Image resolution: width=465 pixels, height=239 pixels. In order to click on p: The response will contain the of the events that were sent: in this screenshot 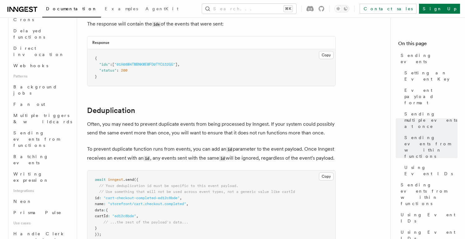, I will do `click(211, 24)`.